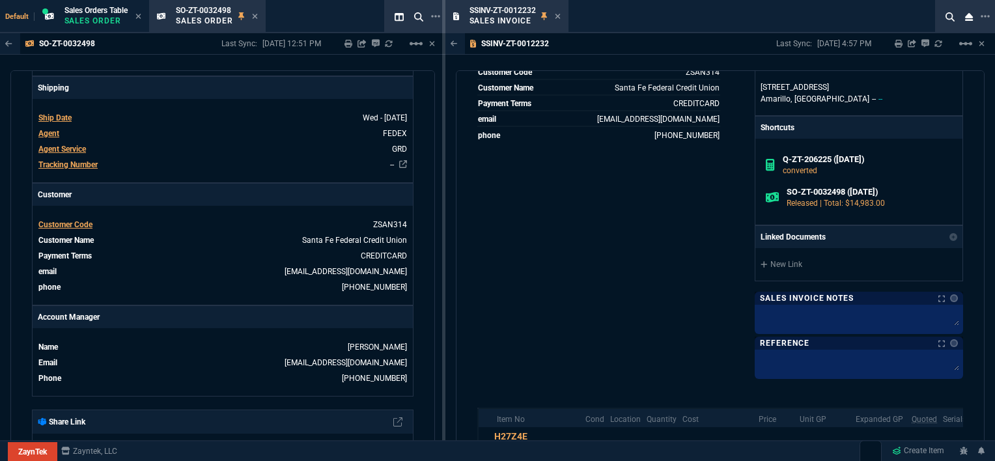  I want to click on span: 2025-10-01T00:00:00.000Z, so click(385, 118).